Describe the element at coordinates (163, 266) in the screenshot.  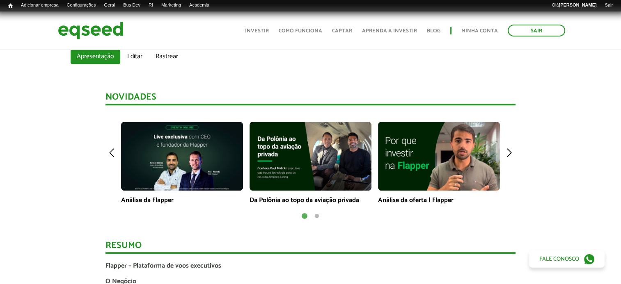
I see `strong: Flapper – Plataforma de voos executivos` at that location.